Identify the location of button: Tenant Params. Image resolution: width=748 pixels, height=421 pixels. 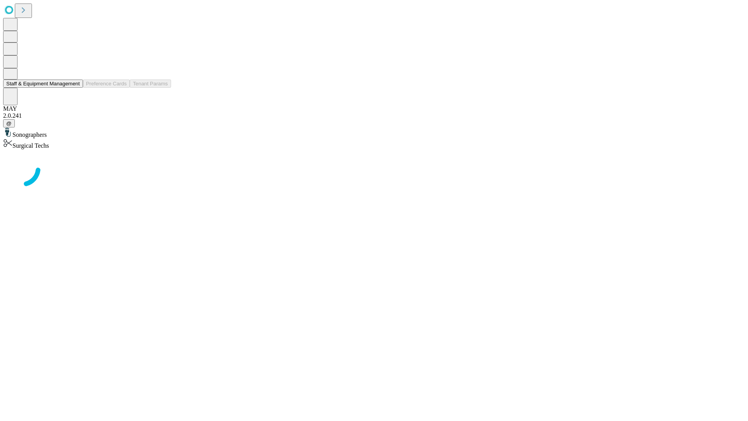
(150, 83).